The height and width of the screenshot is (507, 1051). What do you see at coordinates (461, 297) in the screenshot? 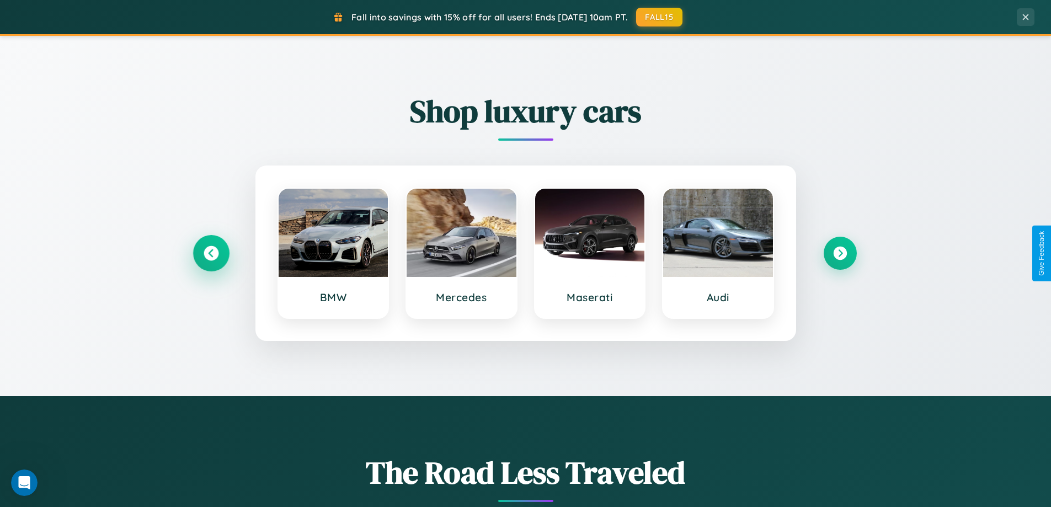
I see `h3: Mercedes` at bounding box center [461, 297].